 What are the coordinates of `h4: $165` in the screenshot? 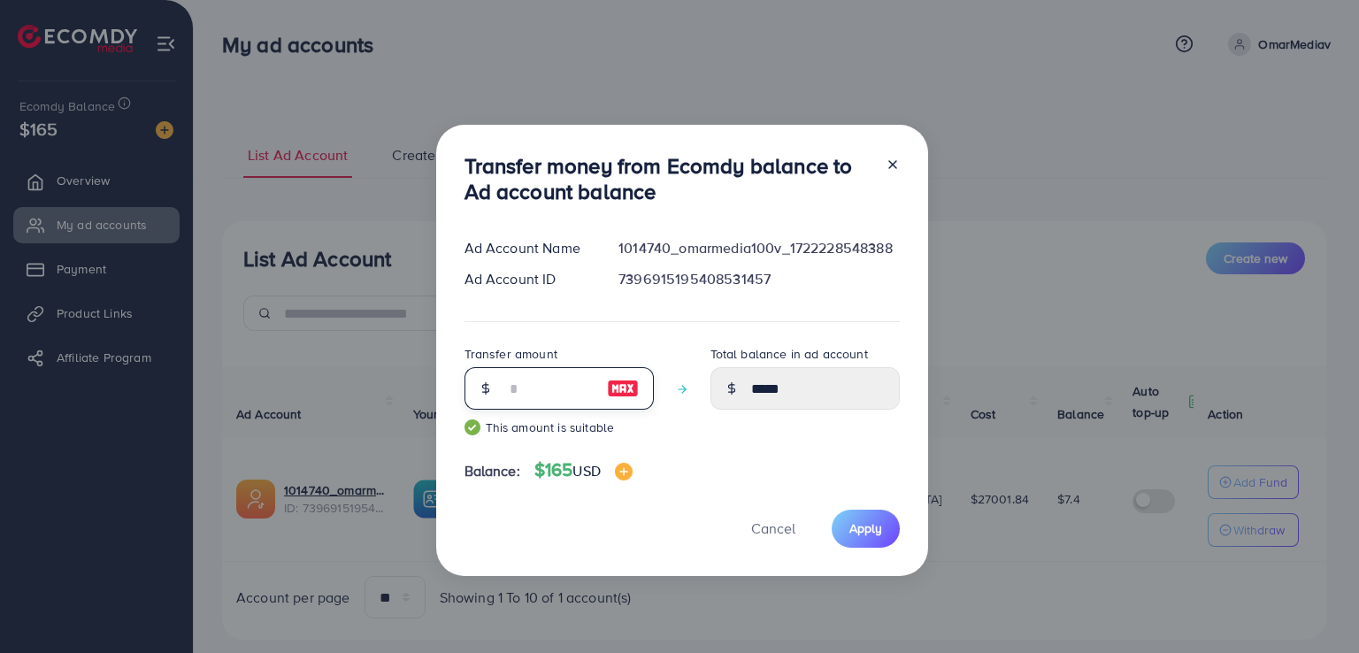 It's located at (583, 470).